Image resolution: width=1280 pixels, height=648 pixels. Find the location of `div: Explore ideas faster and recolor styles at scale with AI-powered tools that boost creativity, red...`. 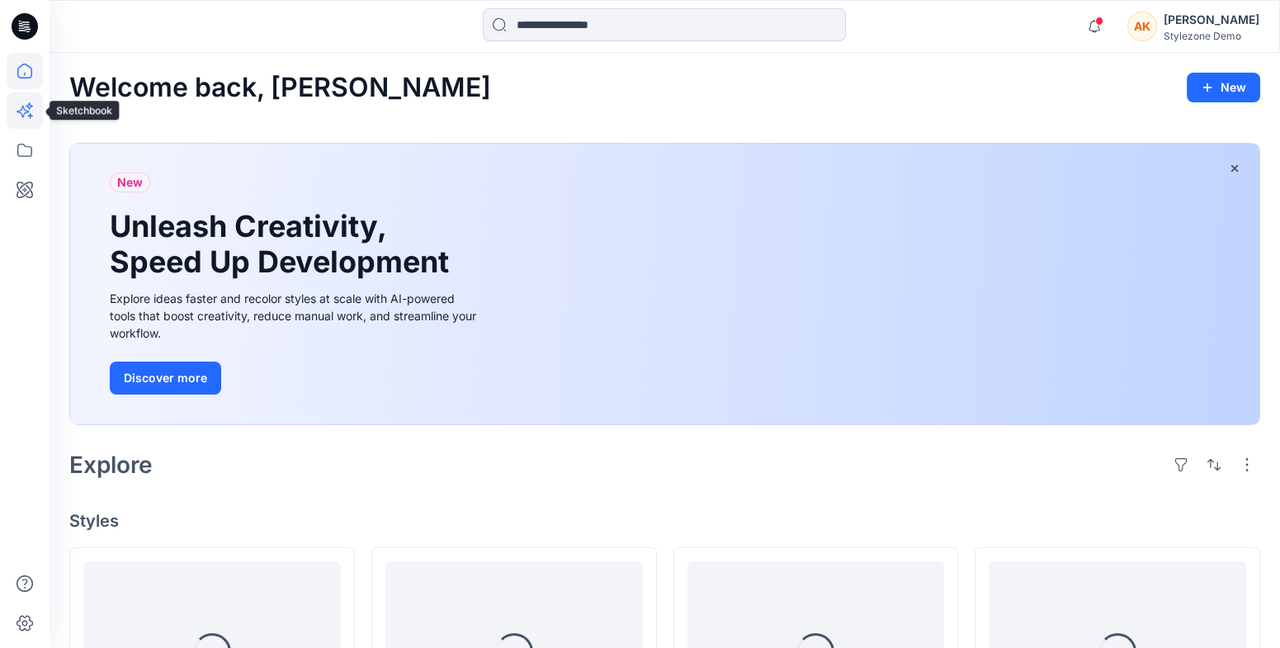

div: Explore ideas faster and recolor styles at scale with AI-powered tools that boost creativity, red... is located at coordinates (295, 315).